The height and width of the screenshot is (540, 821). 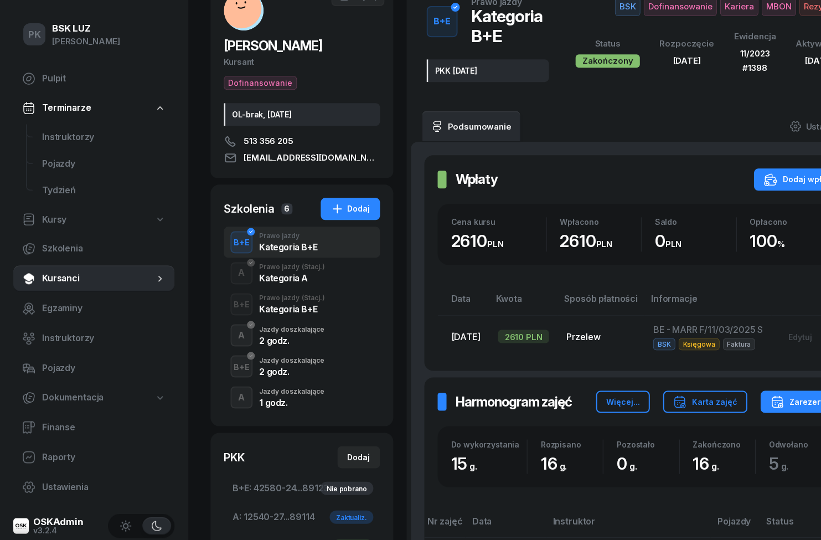 I want to click on div: OSKAdmin, so click(x=58, y=521).